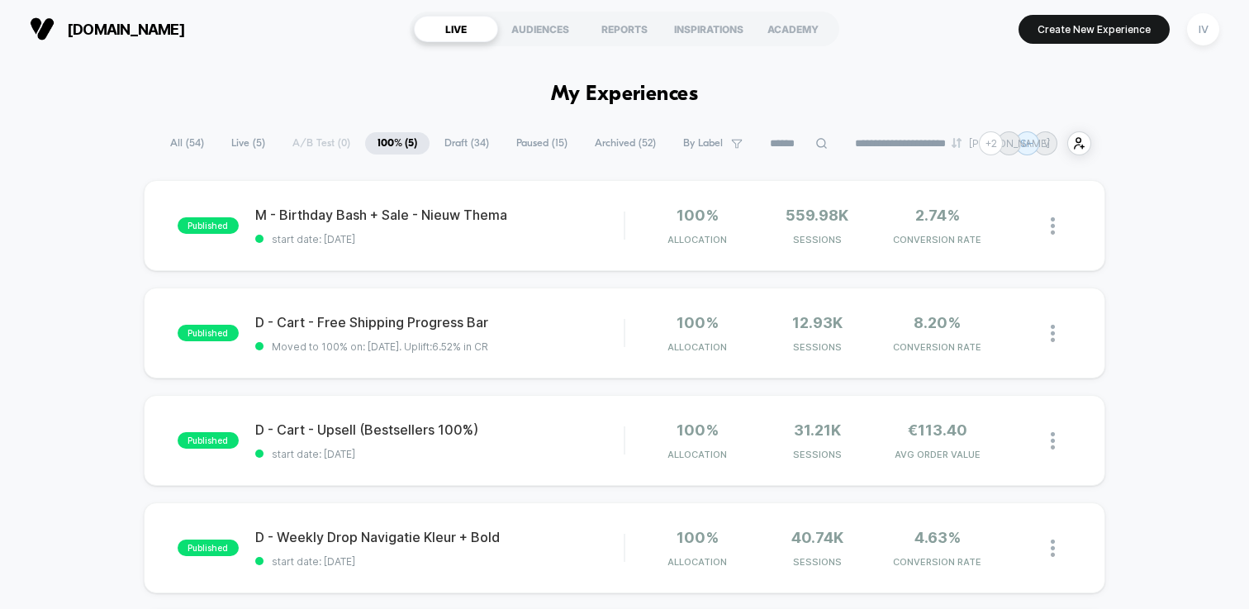 This screenshot has width=1249, height=609. I want to click on span: 31.21k, so click(817, 429).